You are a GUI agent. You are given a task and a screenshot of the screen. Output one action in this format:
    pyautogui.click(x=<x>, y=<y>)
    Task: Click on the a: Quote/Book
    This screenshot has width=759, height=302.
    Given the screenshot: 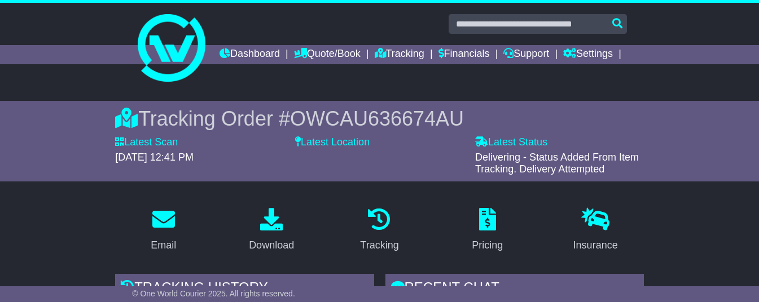 What is the action you would take?
    pyautogui.click(x=327, y=55)
    